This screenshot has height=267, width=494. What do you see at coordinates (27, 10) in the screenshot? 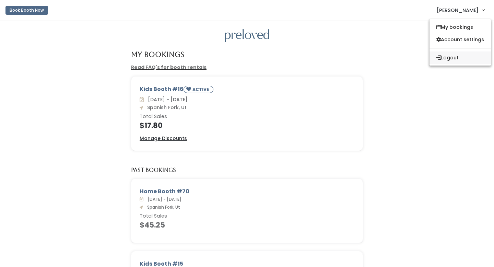
I see `button: Book Booth Now` at bounding box center [27, 10].